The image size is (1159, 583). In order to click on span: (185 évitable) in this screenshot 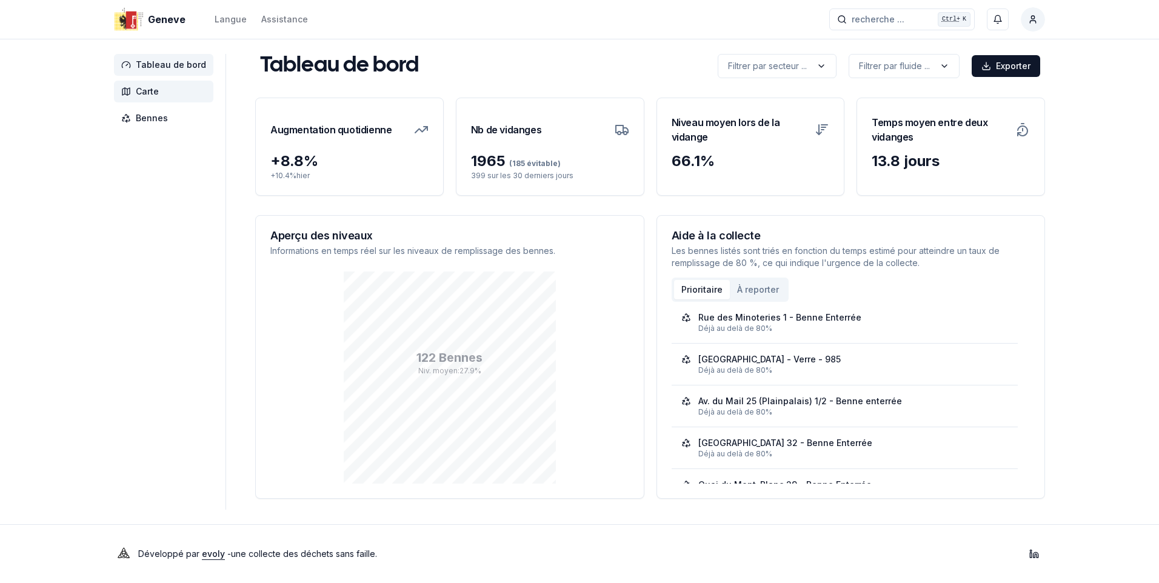, I will do `click(533, 163)`.